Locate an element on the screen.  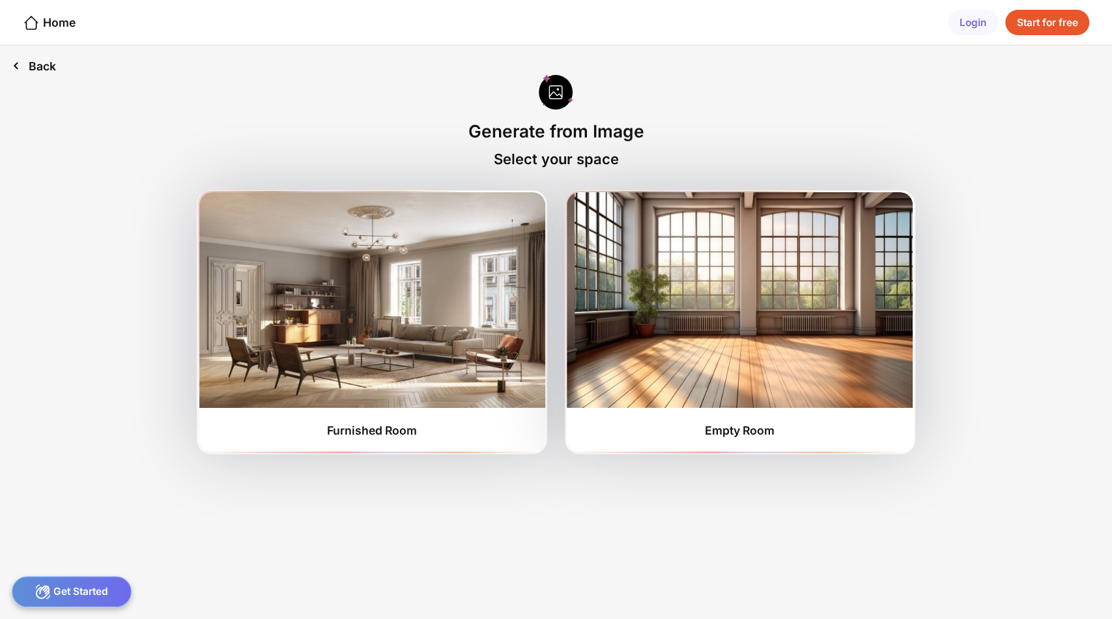
img: furnishedRoom1.jpg is located at coordinates (372, 300).